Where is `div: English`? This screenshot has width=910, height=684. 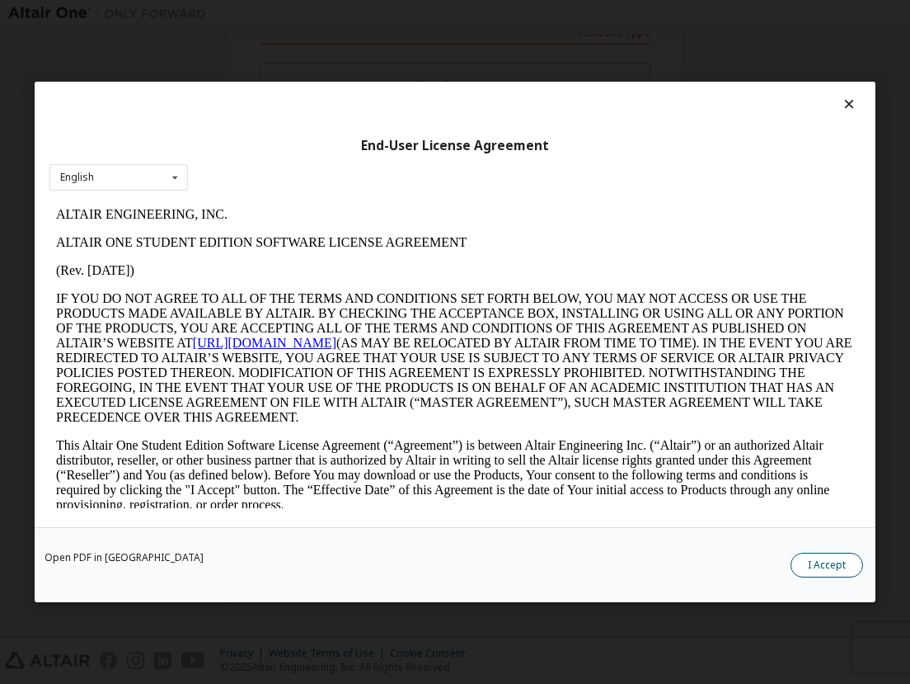 div: English is located at coordinates (77, 177).